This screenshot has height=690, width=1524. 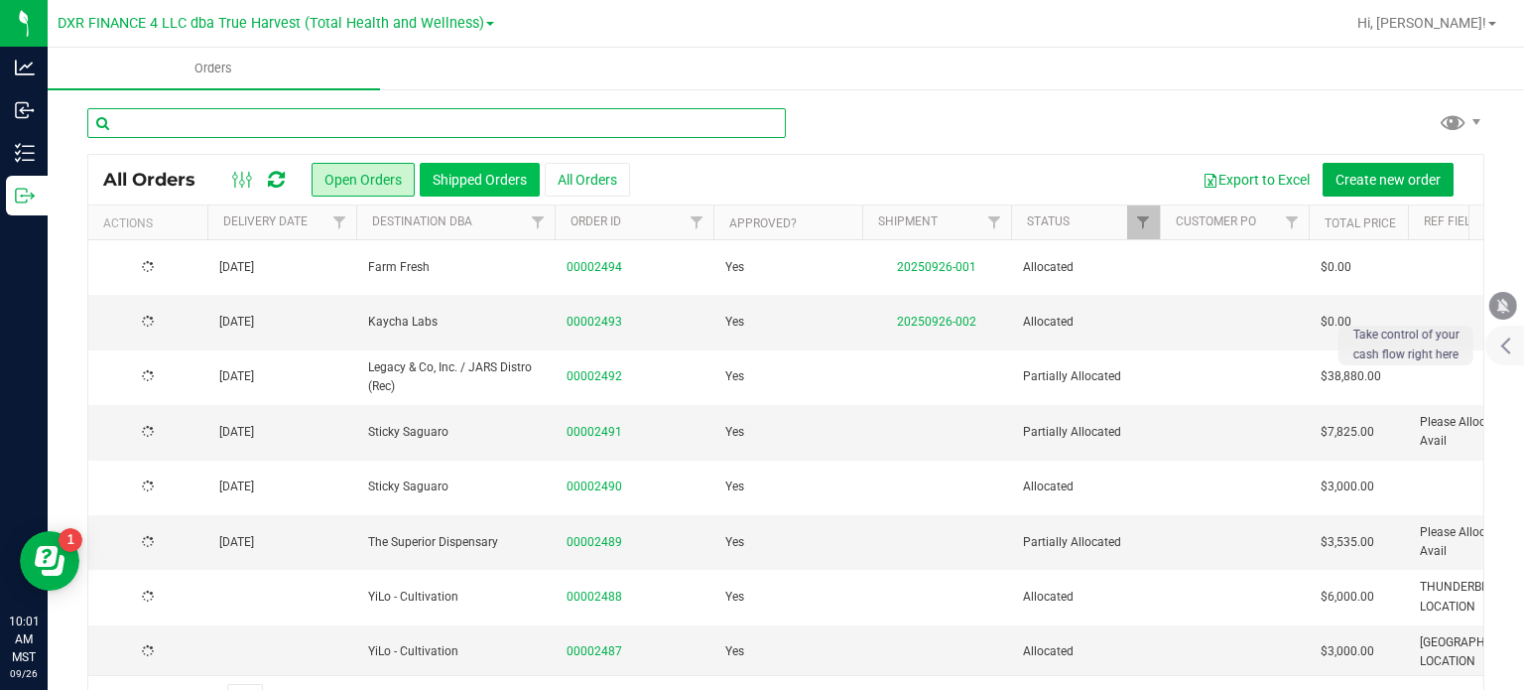 What do you see at coordinates (1361, 223) in the screenshot?
I see `a: Total Price` at bounding box center [1361, 223].